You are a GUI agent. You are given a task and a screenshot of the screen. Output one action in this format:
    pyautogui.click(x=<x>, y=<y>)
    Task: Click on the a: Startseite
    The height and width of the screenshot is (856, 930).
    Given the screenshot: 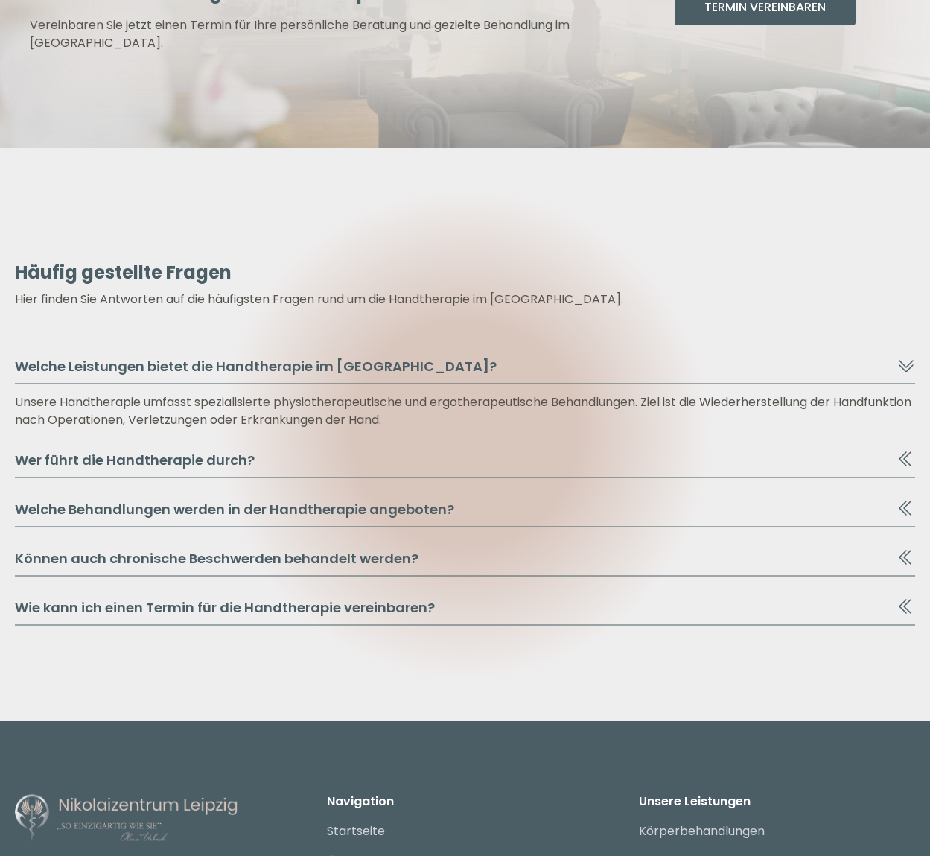 What is the action you would take?
    pyautogui.click(x=356, y=831)
    